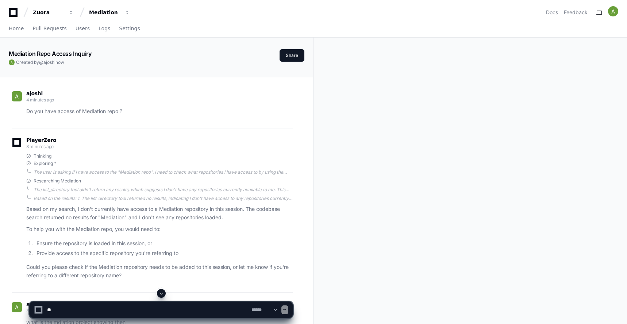 The width and height of the screenshot is (627, 324). I want to click on li: Ensure the repository is loaded in this session, or, so click(164, 243).